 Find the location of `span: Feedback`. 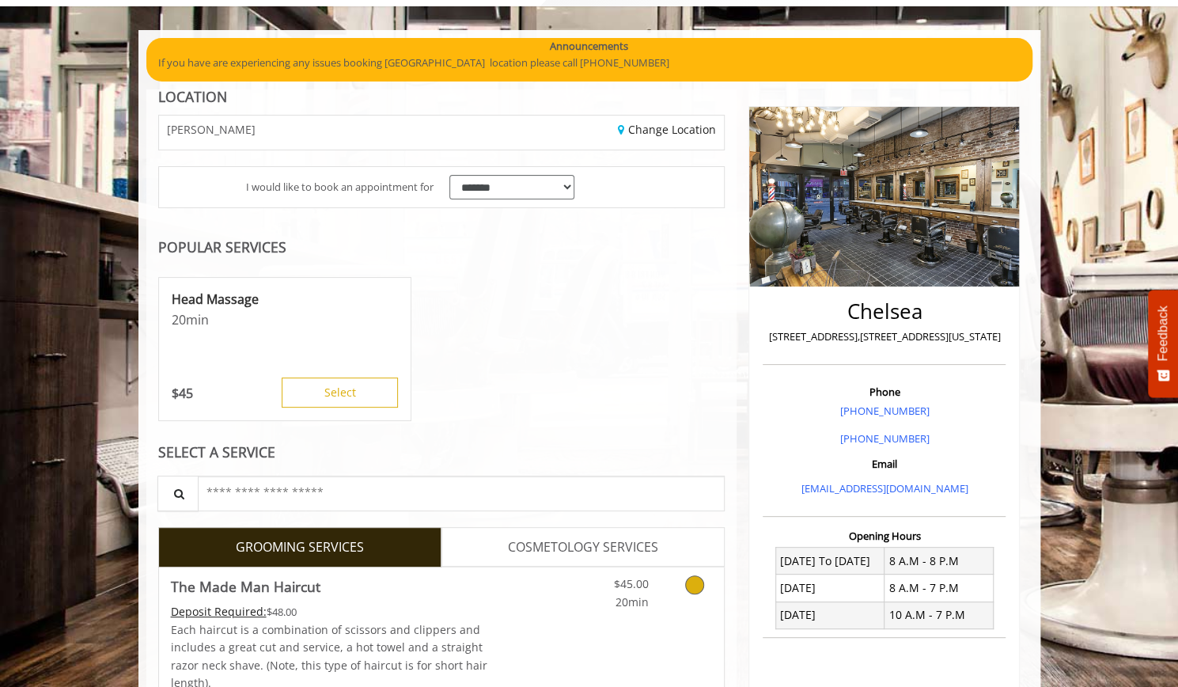

span: Feedback is located at coordinates (1163, 333).